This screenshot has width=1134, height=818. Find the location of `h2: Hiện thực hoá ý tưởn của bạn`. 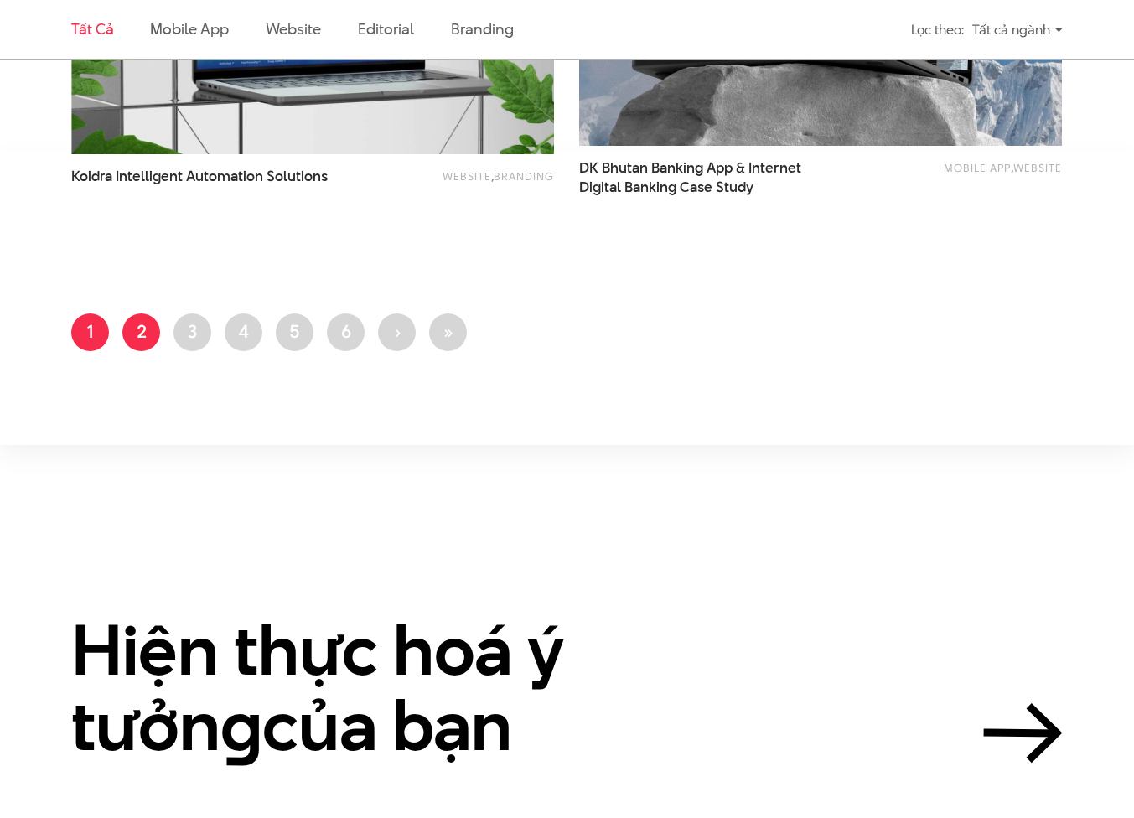

h2: Hiện thực hoá ý tưởn của bạn is located at coordinates (365, 687).